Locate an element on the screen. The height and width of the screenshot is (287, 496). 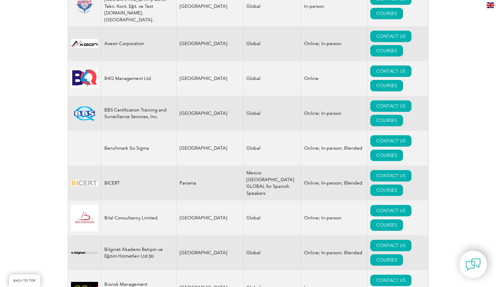
td: Bilal Consultancy Limited is located at coordinates (139, 218).